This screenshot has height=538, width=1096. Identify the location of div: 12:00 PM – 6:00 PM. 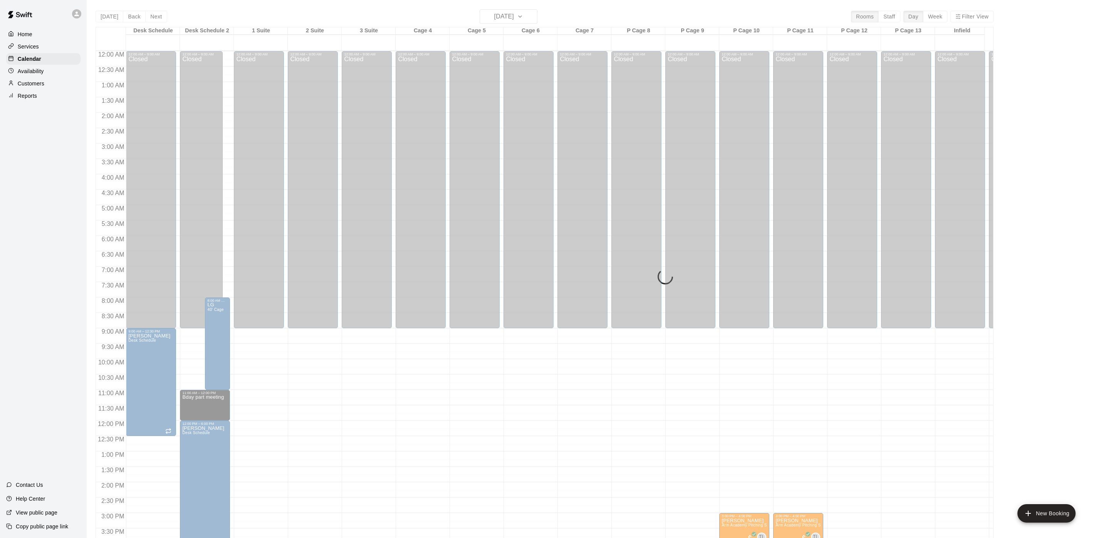
(205, 424).